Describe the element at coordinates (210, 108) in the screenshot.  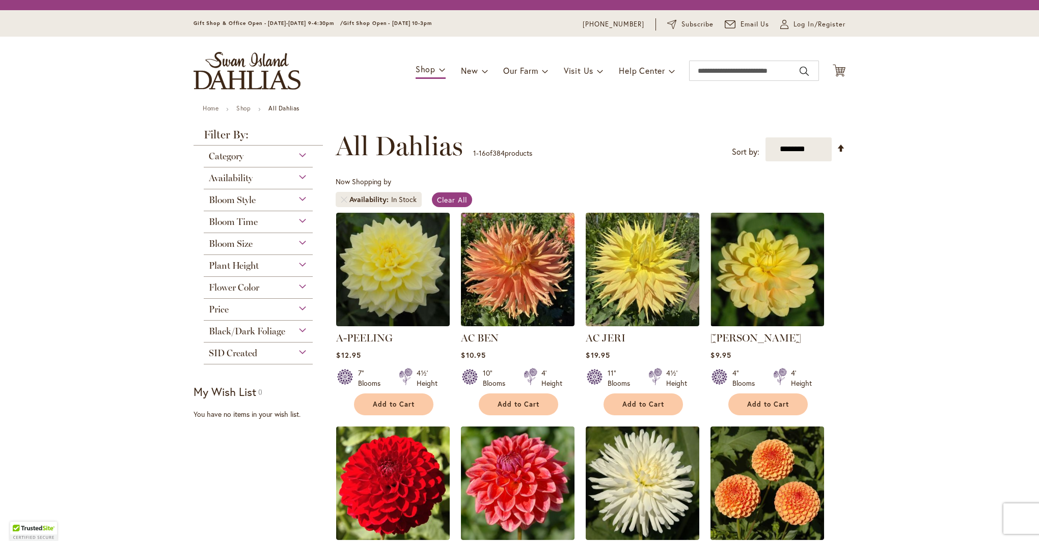
I see `a: Home` at that location.